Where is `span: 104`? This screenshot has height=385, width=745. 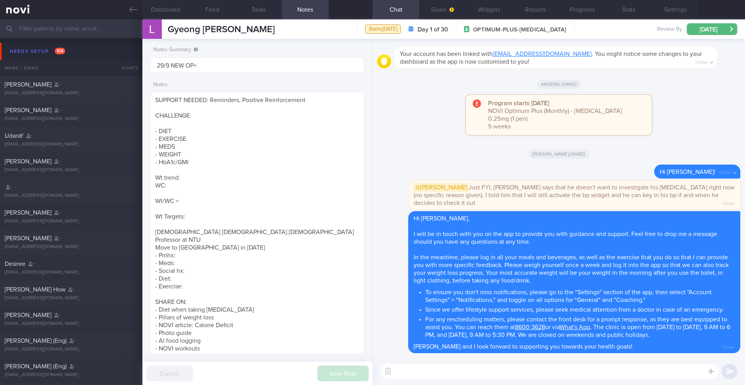
span: 104 is located at coordinates (60, 51).